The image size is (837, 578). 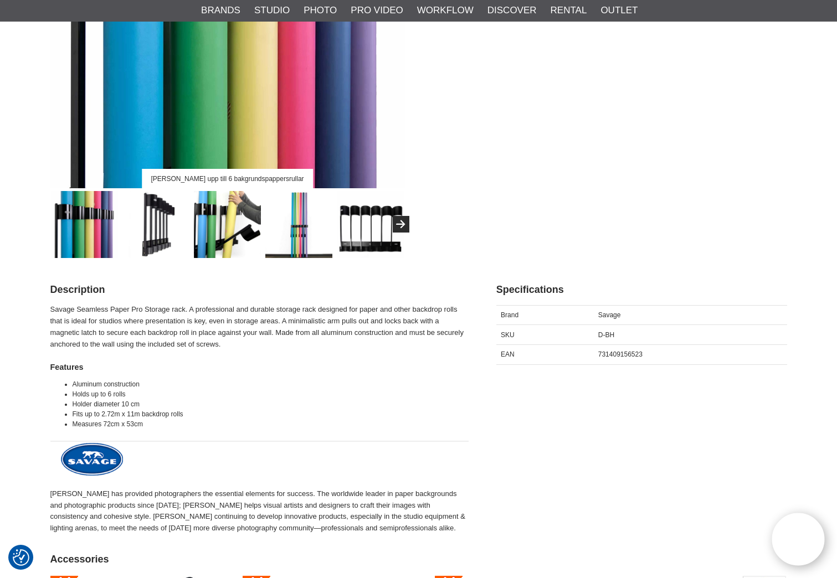 What do you see at coordinates (445, 11) in the screenshot?
I see `a: Workflow` at bounding box center [445, 11].